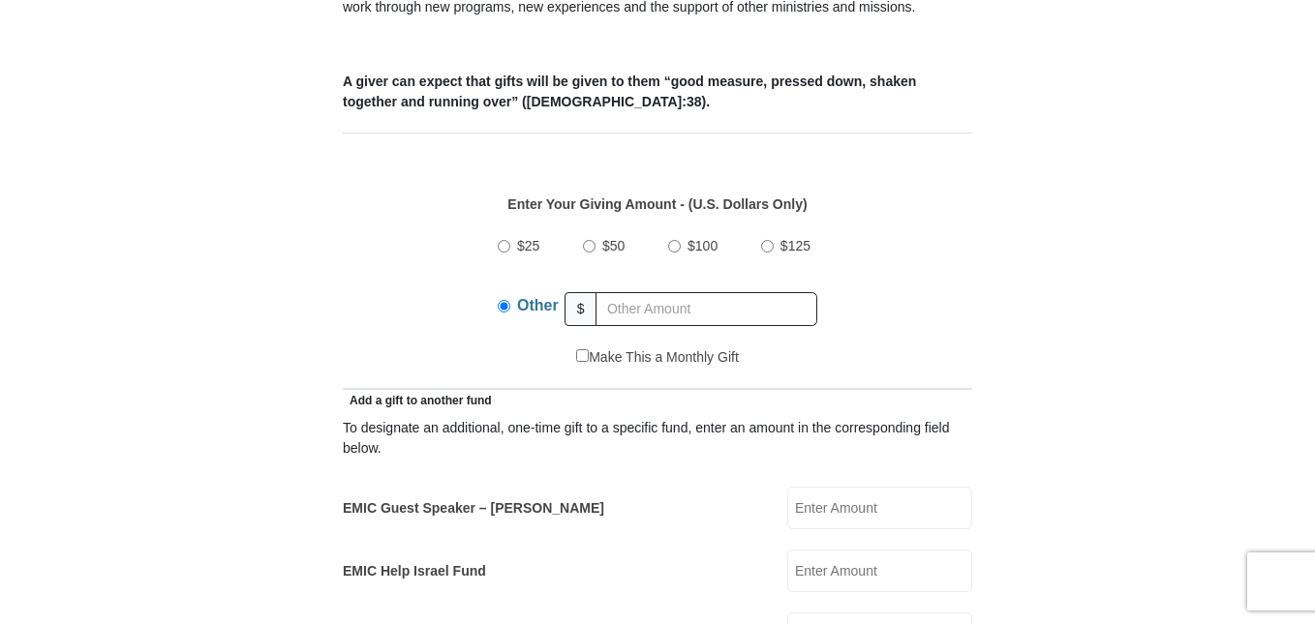  I want to click on label: EMIC Help Israel Fund, so click(414, 571).